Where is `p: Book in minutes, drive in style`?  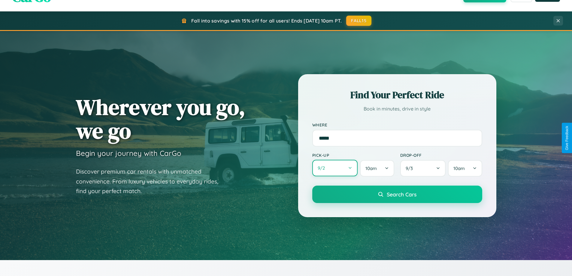 p: Book in minutes, drive in style is located at coordinates (397, 109).